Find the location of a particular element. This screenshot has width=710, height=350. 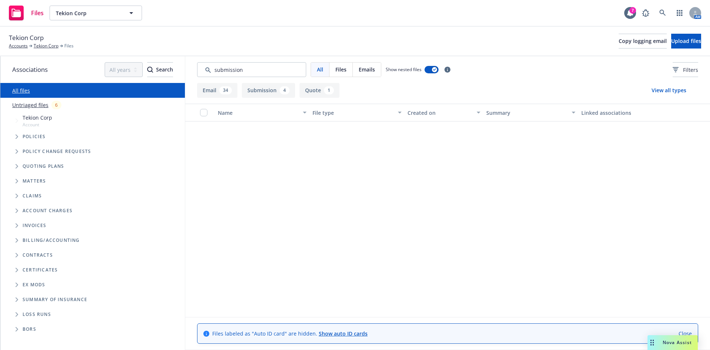

a: Tekion Corp is located at coordinates (46, 46).